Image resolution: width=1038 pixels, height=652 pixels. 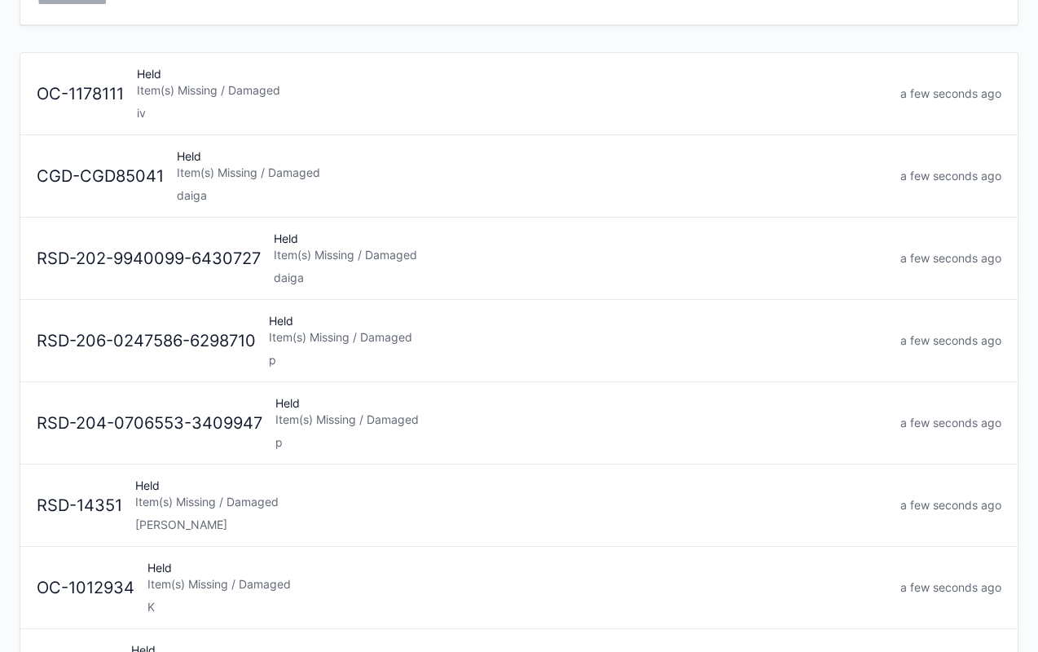 What do you see at coordinates (519, 94) in the screenshot?
I see `a: OC-1178111HeldItem(s) Missing / Damagediva few seconds ago` at bounding box center [519, 94].